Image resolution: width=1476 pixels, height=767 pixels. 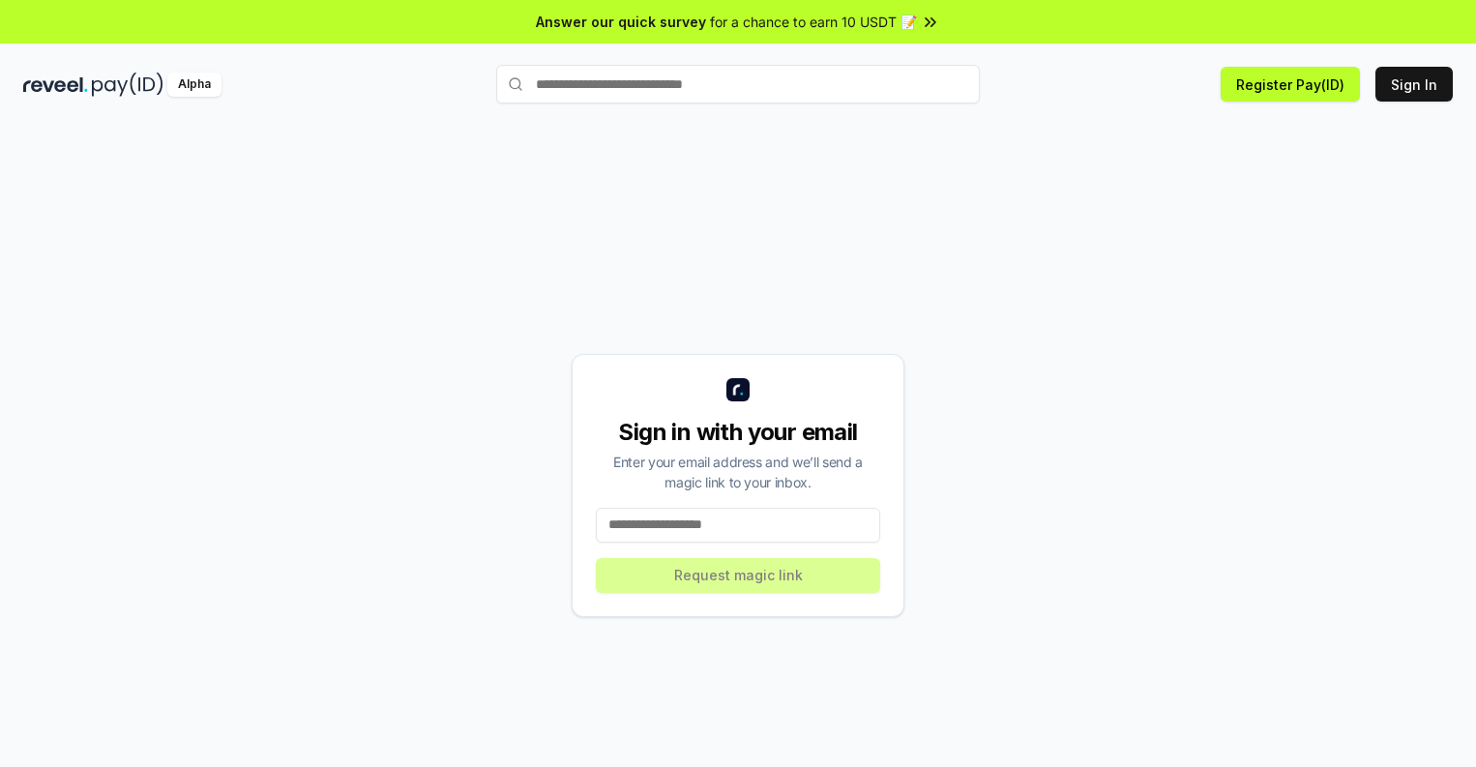 I want to click on span: Answer our quick survey, so click(x=621, y=21).